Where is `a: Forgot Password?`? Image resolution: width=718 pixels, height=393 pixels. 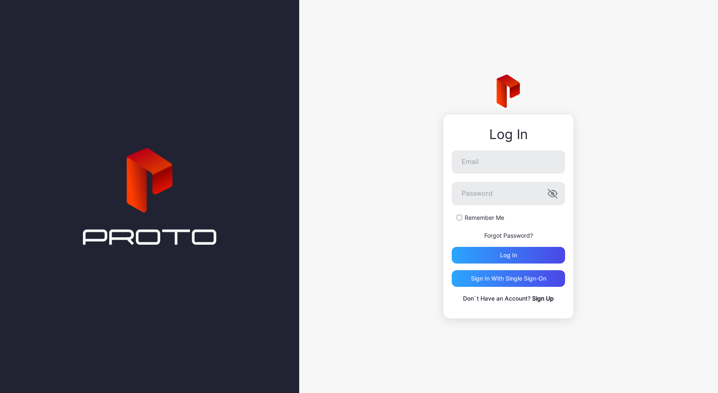 a: Forgot Password? is located at coordinates (508, 235).